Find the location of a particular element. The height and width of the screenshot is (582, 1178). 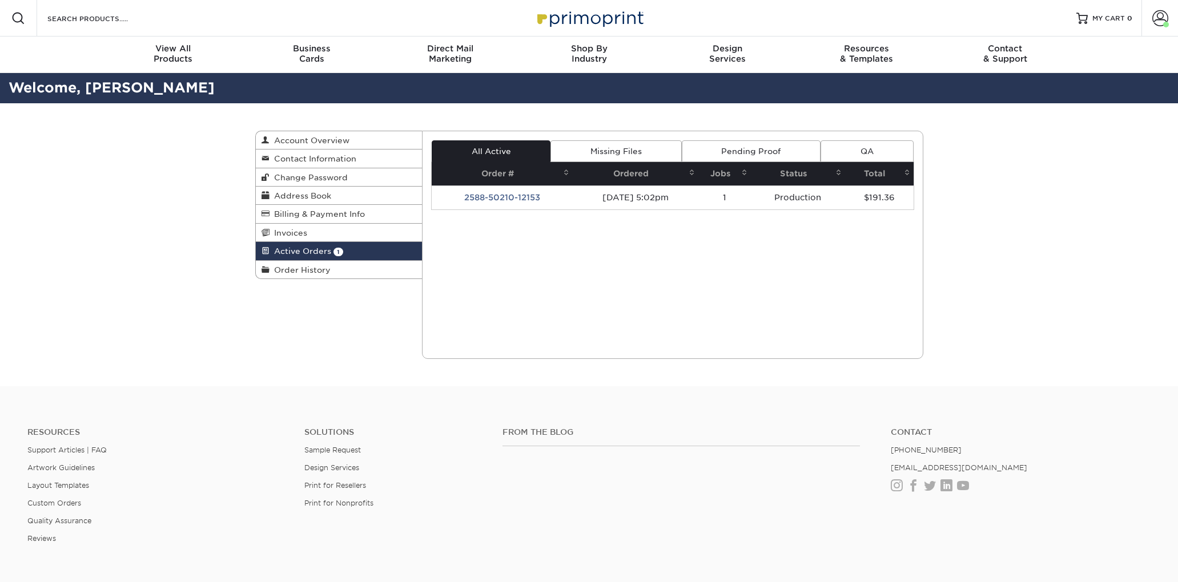

a: Print for Resellers is located at coordinates (335, 485).